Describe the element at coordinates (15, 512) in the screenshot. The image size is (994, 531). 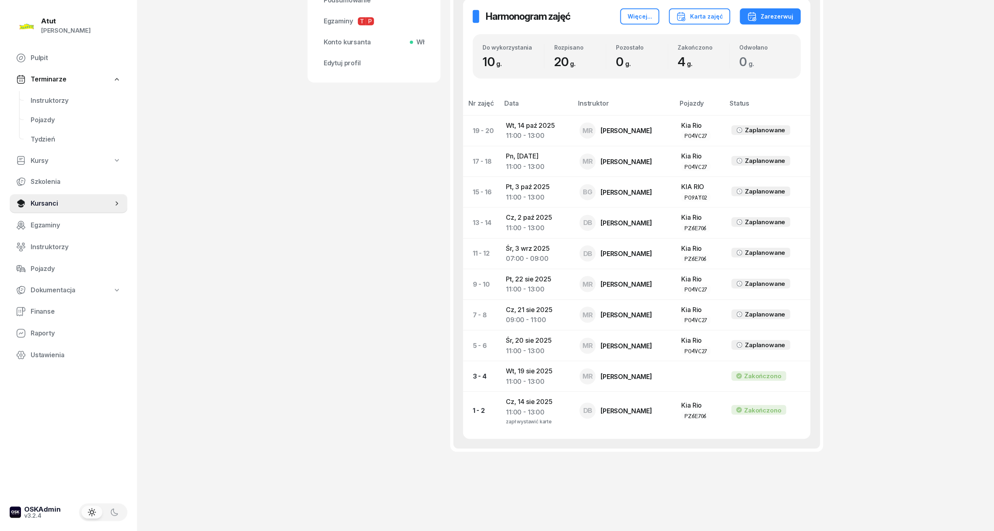
I see `img: logo-xs-dark@2x.png` at that location.